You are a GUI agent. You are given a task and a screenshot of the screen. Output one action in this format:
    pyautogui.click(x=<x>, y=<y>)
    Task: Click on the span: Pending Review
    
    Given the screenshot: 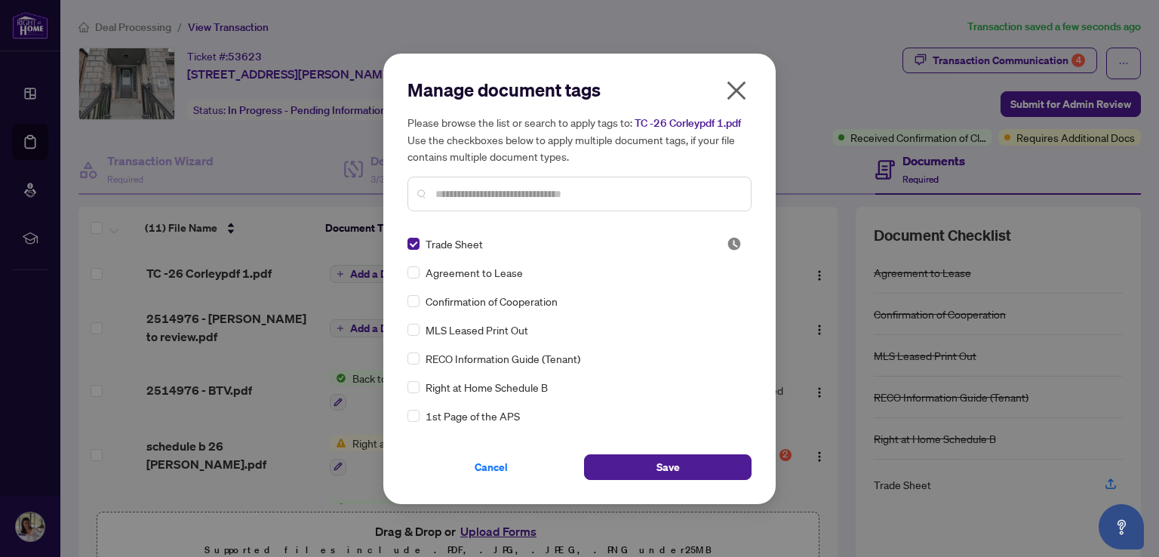 What is the action you would take?
    pyautogui.click(x=734, y=244)
    